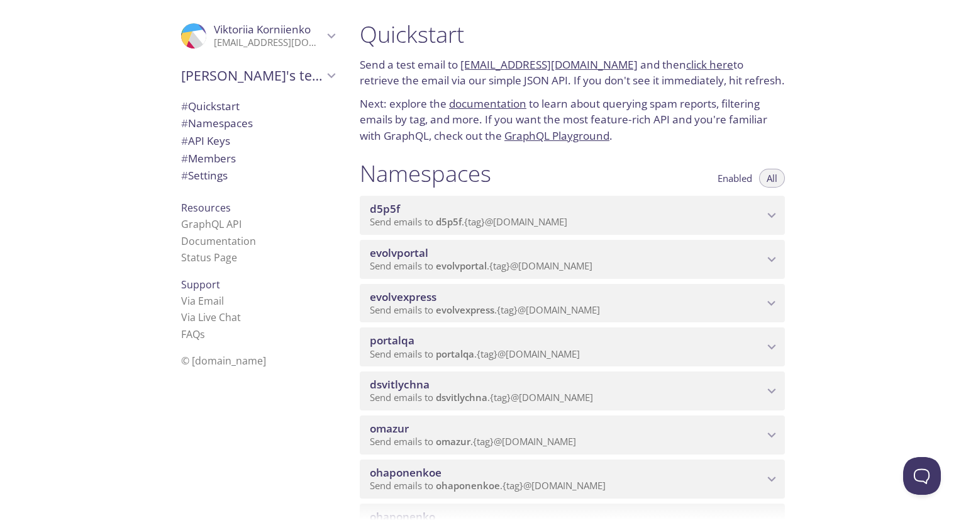 Image resolution: width=966 pixels, height=520 pixels. I want to click on span: Settings, so click(204, 175).